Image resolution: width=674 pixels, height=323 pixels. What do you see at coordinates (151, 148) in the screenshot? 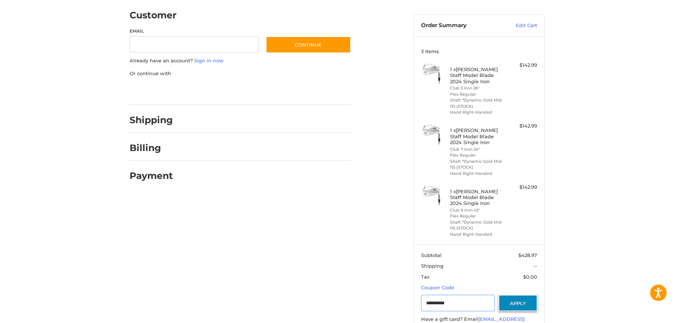
I see `h2: Billing` at bounding box center [151, 148].